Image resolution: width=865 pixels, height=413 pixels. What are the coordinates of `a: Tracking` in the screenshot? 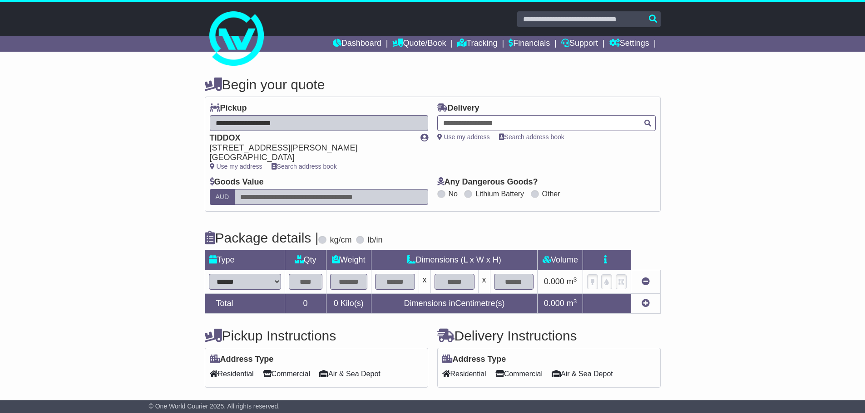 It's located at (477, 44).